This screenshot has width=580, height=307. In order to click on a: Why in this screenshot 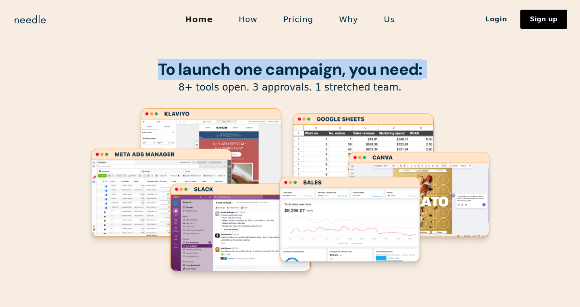, I will do `click(348, 19)`.